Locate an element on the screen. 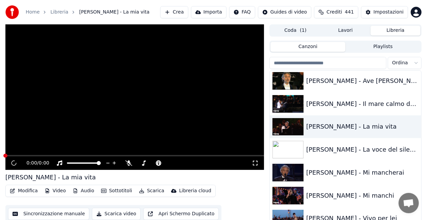  button: Libreria is located at coordinates (396, 30).